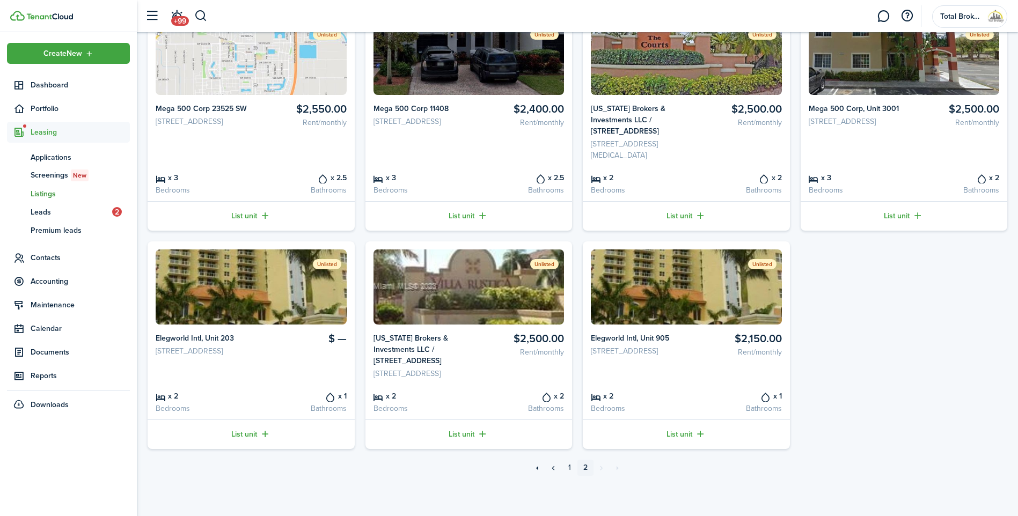  What do you see at coordinates (63, 54) in the screenshot?
I see `span: Create New` at bounding box center [63, 54].